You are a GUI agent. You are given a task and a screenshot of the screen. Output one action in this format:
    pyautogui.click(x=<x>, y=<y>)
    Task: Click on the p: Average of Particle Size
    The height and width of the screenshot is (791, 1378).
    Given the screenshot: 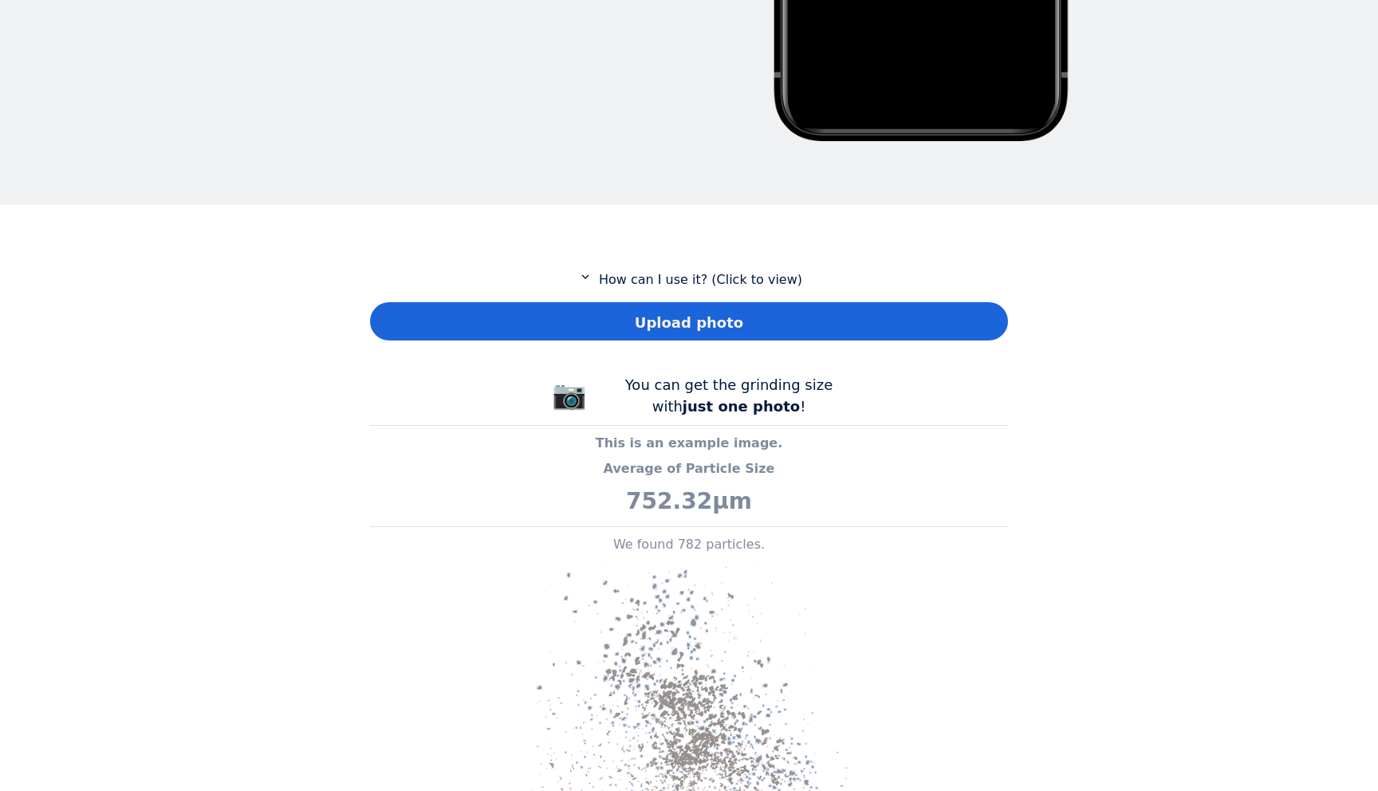 What is the action you would take?
    pyautogui.click(x=689, y=469)
    